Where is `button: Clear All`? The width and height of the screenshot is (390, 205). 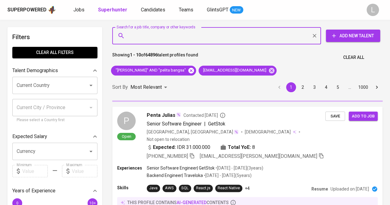 button: Clear All is located at coordinates (354, 57).